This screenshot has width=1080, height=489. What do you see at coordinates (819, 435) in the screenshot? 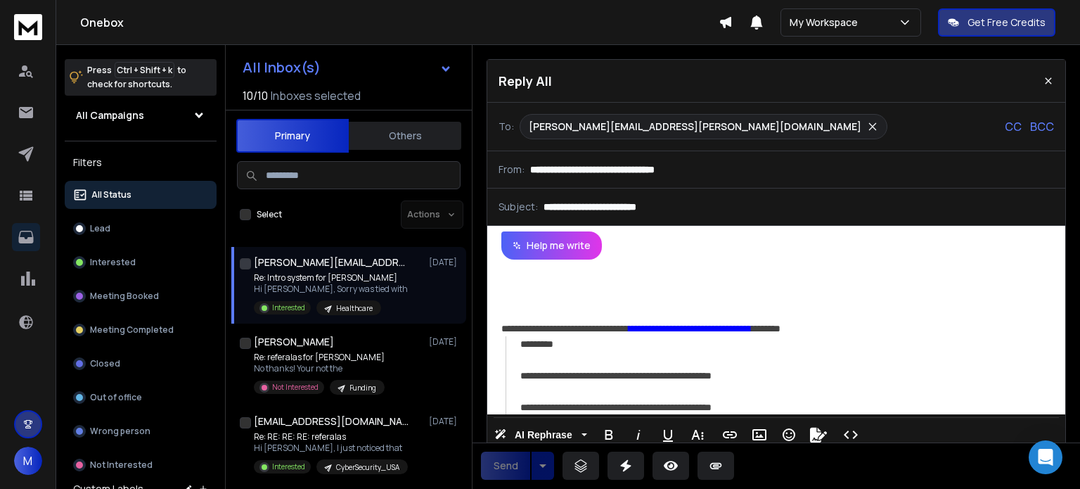
I see `button: Signature` at bounding box center [819, 435].